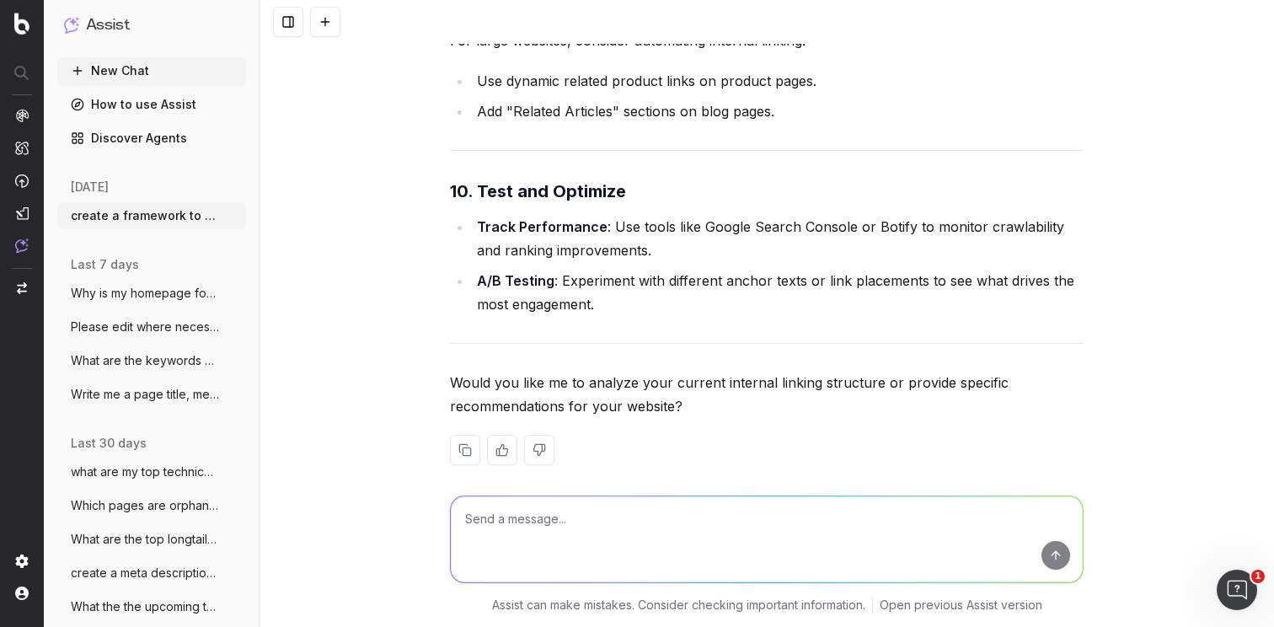 Image resolution: width=1274 pixels, height=627 pixels. Describe the element at coordinates (152, 71) in the screenshot. I see `button: New Chat` at that location.